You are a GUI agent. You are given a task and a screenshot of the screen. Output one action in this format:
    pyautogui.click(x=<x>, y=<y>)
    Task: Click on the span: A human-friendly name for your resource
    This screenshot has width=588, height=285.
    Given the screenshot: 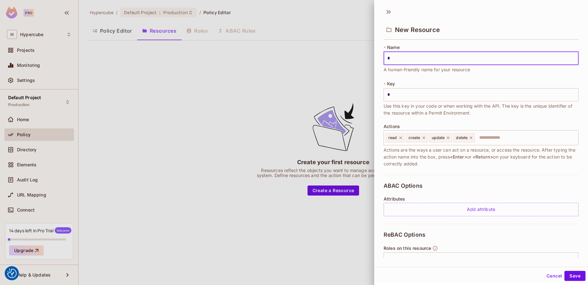 What is the action you would take?
    pyautogui.click(x=427, y=70)
    